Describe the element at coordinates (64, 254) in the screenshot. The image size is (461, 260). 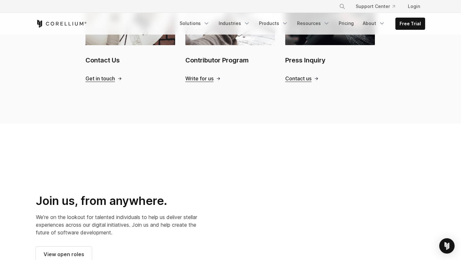
I see `span: View open roles` at that location.